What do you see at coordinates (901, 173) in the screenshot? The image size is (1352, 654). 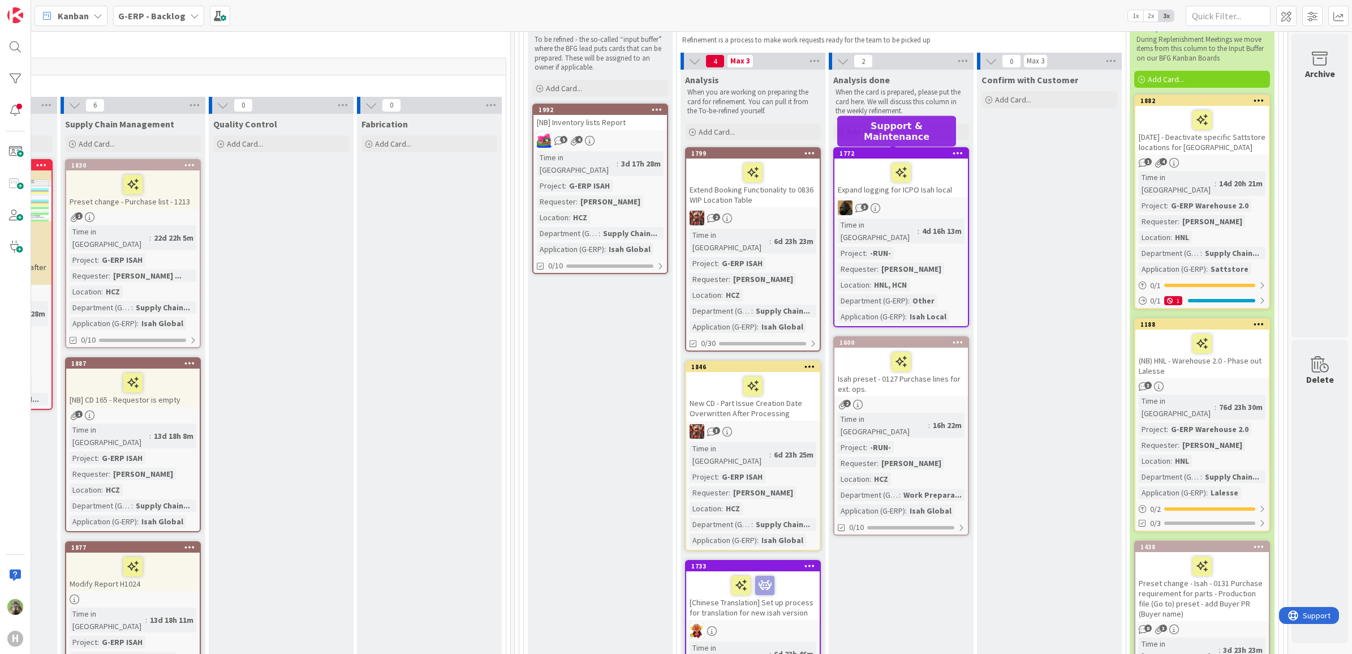 I see `div: 1772Expand logging for ICPO Isah local` at bounding box center [901, 173].